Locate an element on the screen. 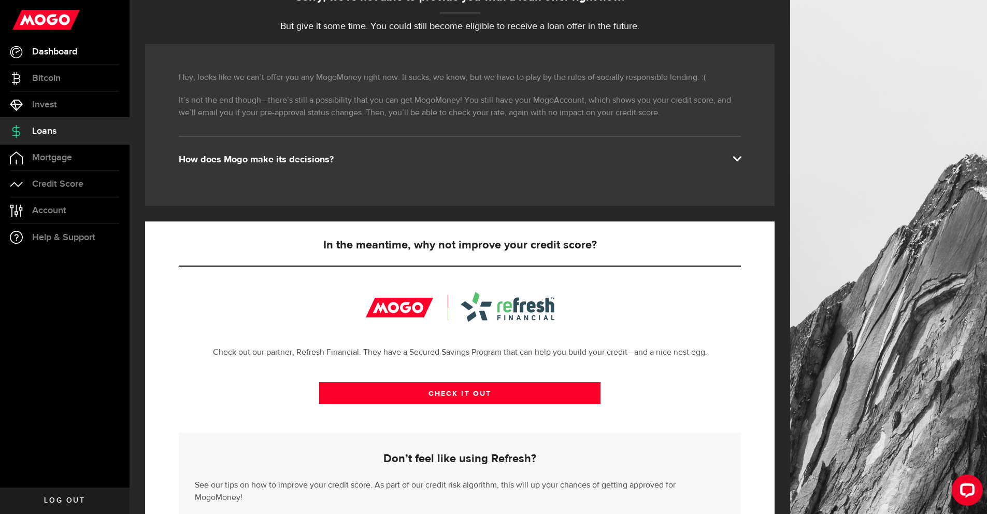 The image size is (987, 514). span: Credit Score is located at coordinates (58, 184).